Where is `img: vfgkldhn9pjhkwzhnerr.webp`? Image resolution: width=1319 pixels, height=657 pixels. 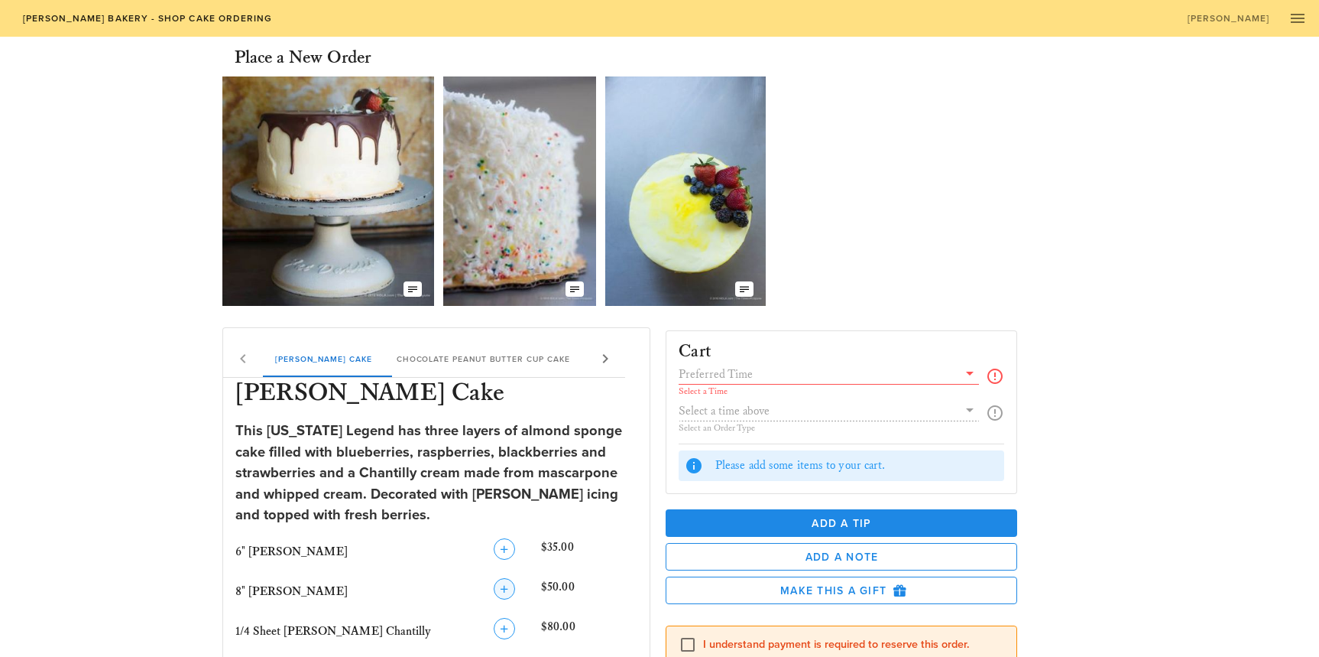
img: vfgkldhn9pjhkwzhnerr.webp is located at coordinates (686, 191).